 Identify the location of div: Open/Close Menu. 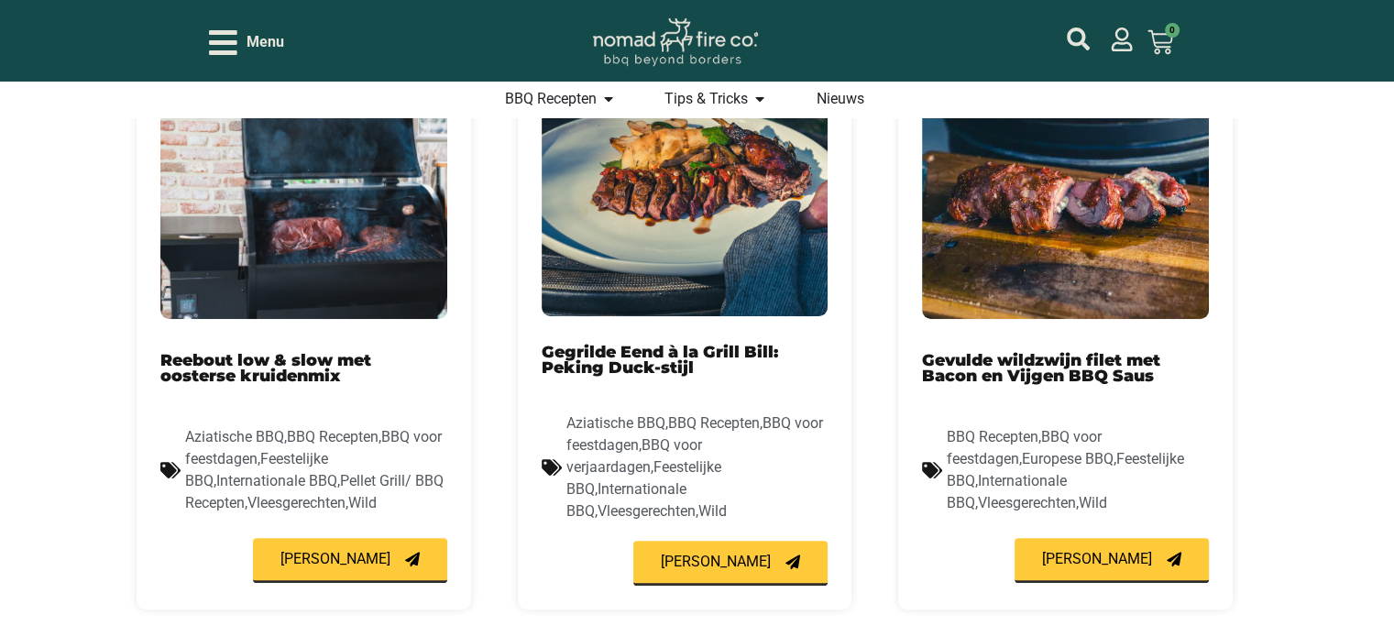
(247, 42).